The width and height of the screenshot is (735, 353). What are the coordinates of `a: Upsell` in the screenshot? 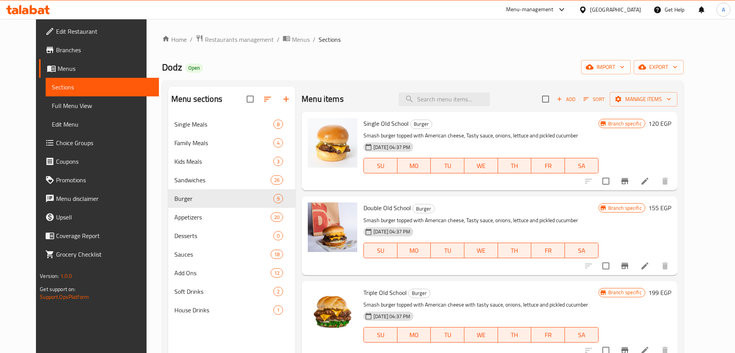 It's located at (99, 217).